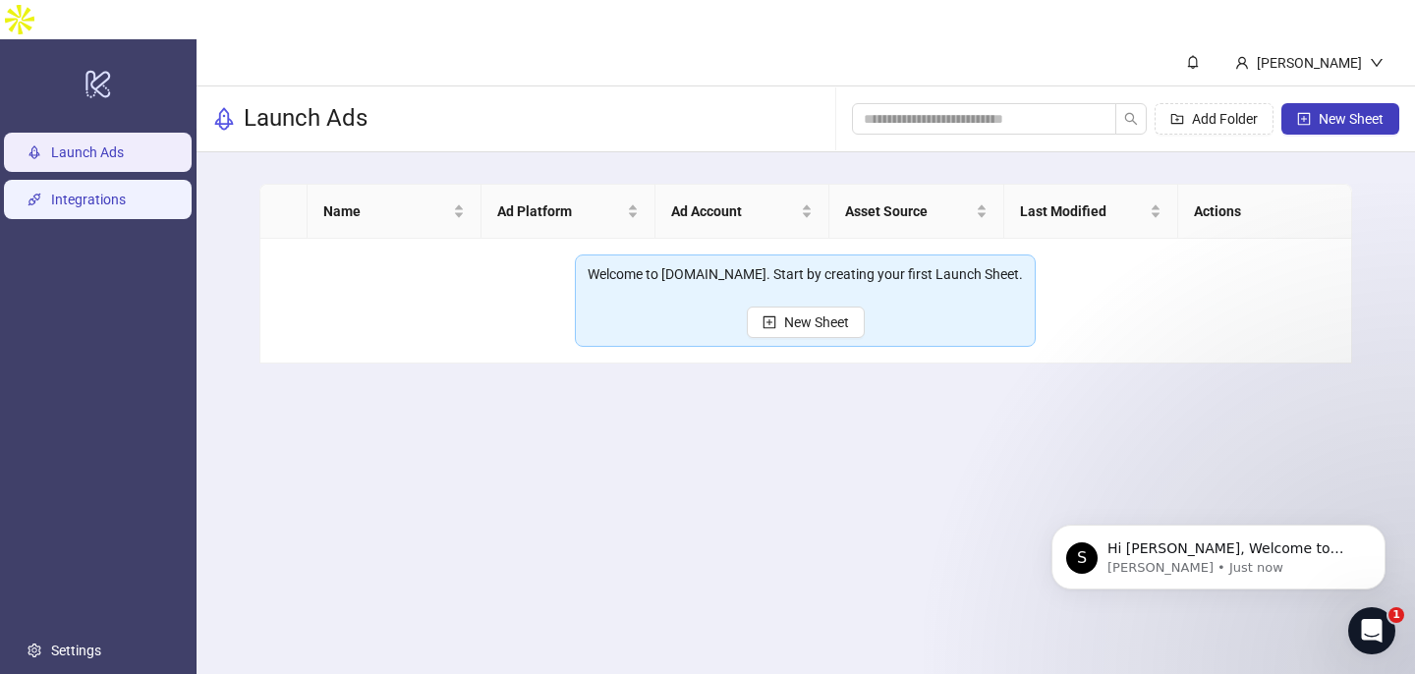 The width and height of the screenshot is (1415, 674). Describe the element at coordinates (306, 119) in the screenshot. I see `h3: Launch Ads` at that location.